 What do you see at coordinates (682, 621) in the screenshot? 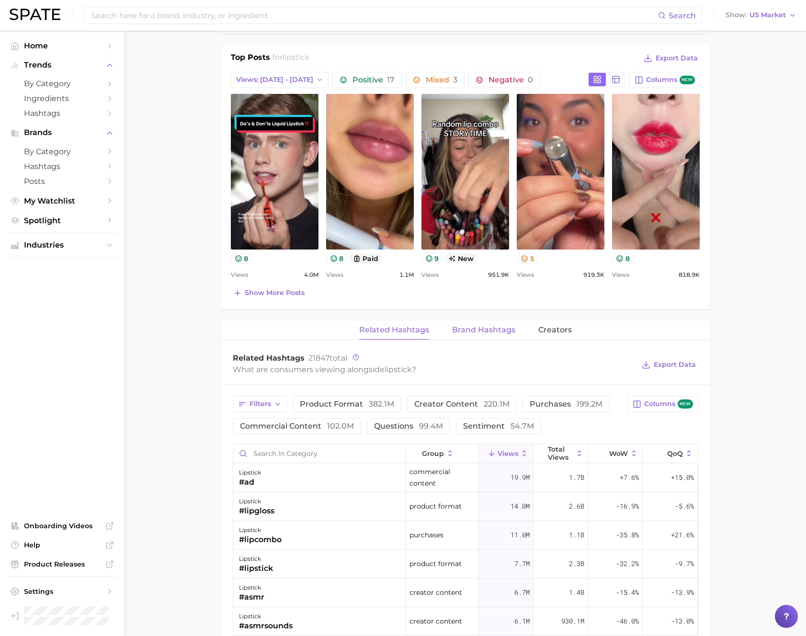
I see `span: -13.0%` at bounding box center [682, 621].